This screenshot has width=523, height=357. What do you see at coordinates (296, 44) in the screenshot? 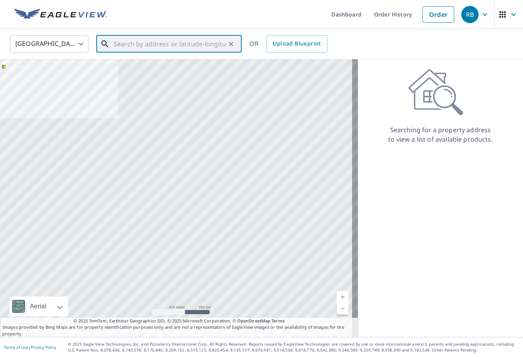
I see `a: Upload Blueprint` at bounding box center [296, 44].